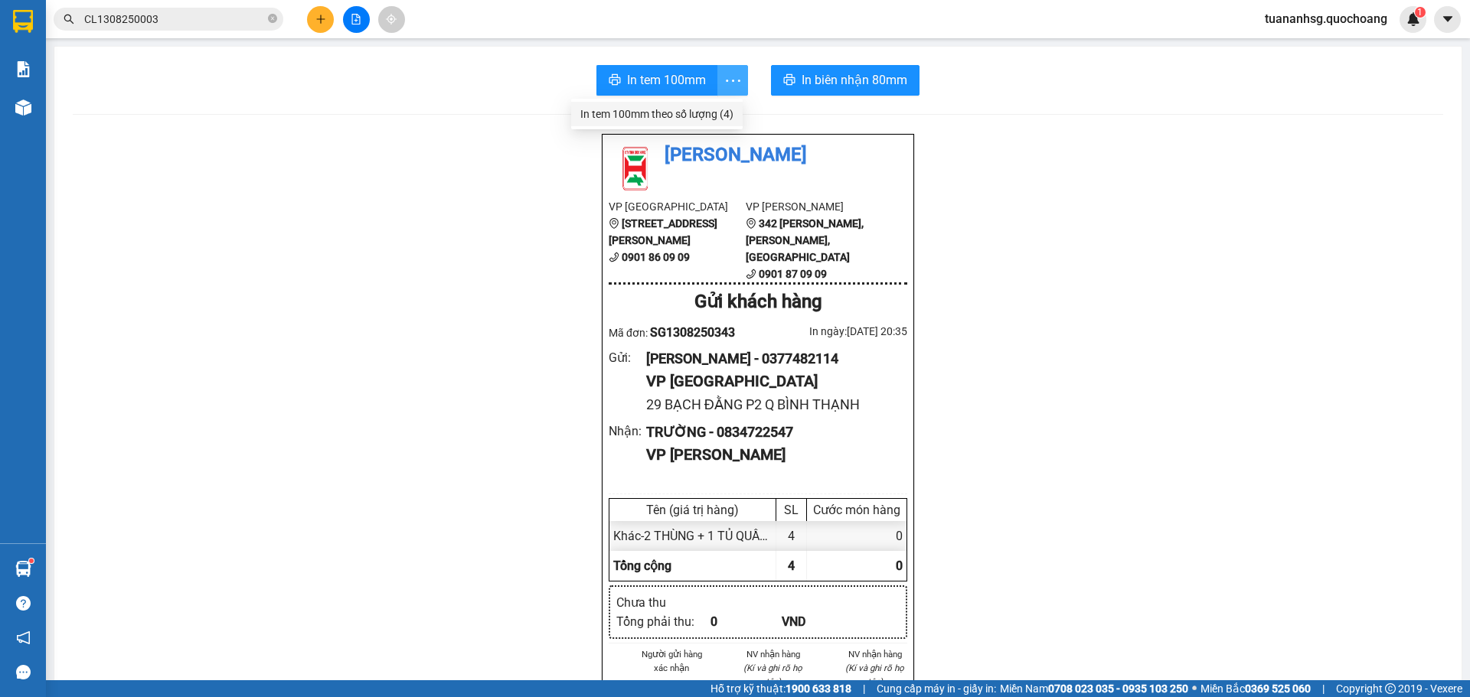  What do you see at coordinates (818, 689) in the screenshot?
I see `strong: 1900 633 818` at bounding box center [818, 689].